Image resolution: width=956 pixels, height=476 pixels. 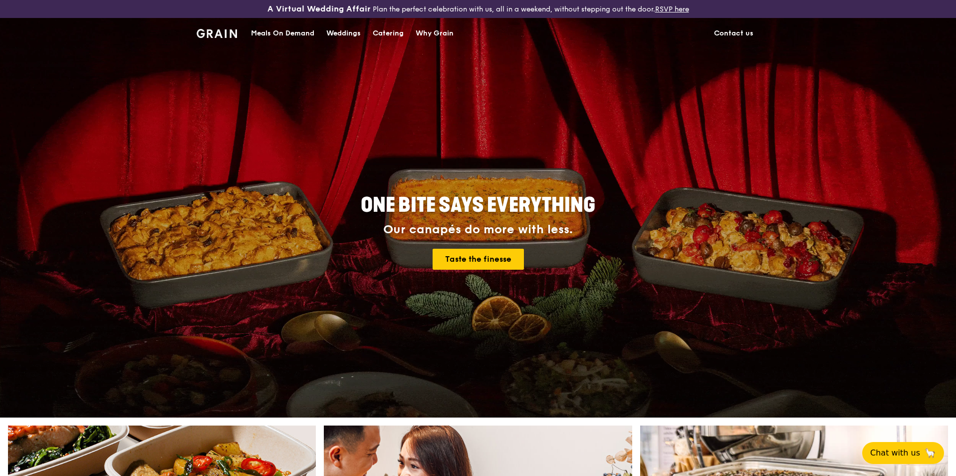 I want to click on a: Catering, so click(x=388, y=33).